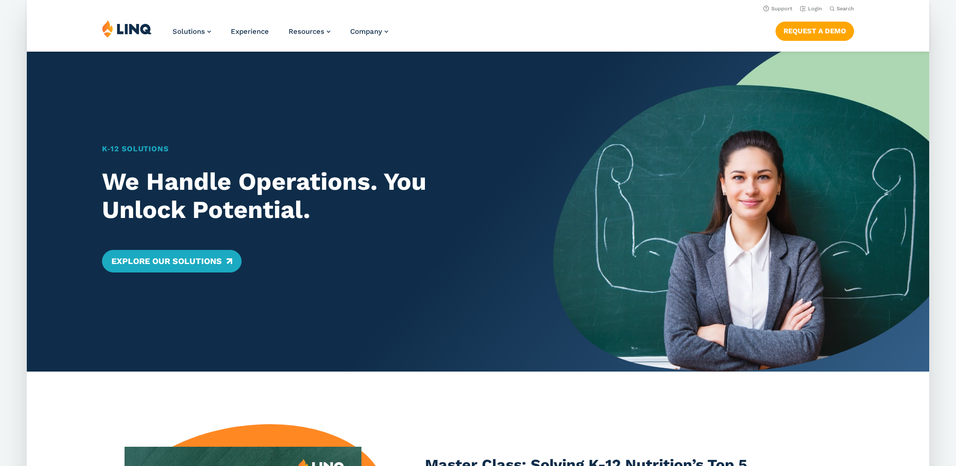 The image size is (956, 466). I want to click on span: Solutions, so click(189, 31).